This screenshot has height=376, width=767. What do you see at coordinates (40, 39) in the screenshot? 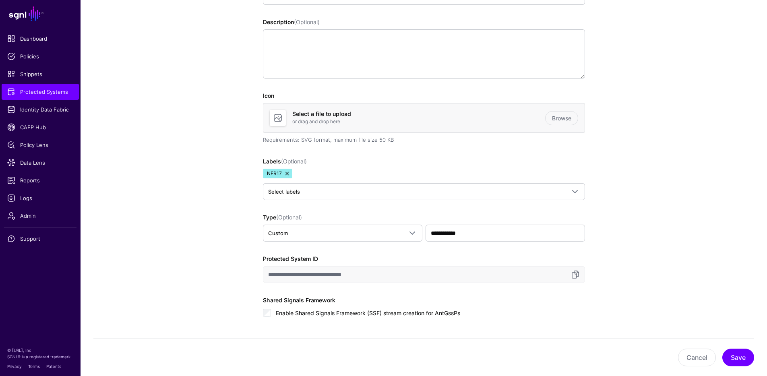
I see `span: Dashboard` at bounding box center [40, 39].